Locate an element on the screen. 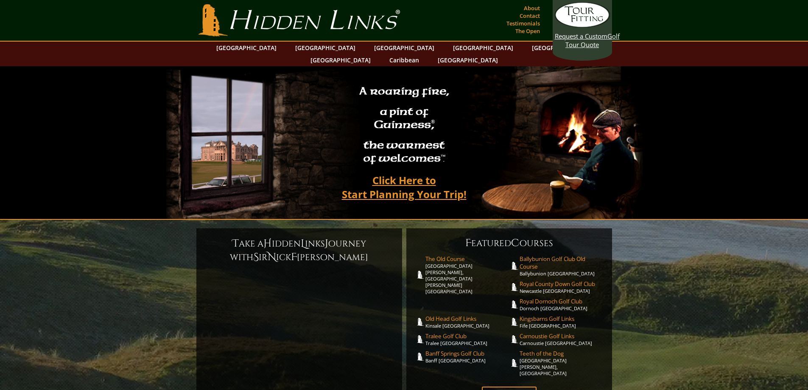  a: Contact is located at coordinates (530, 16).